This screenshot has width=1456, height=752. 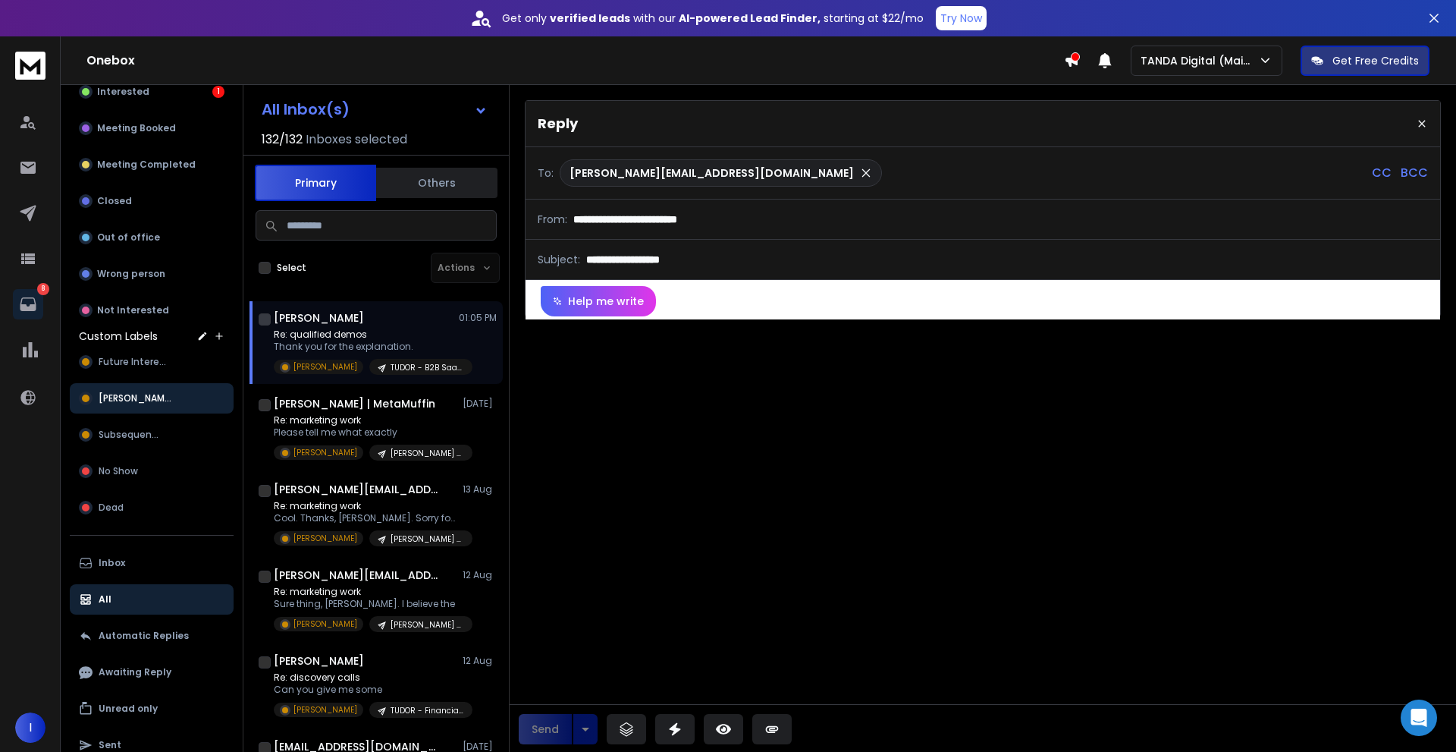 I want to click on h1: All Inbox(s), so click(x=306, y=109).